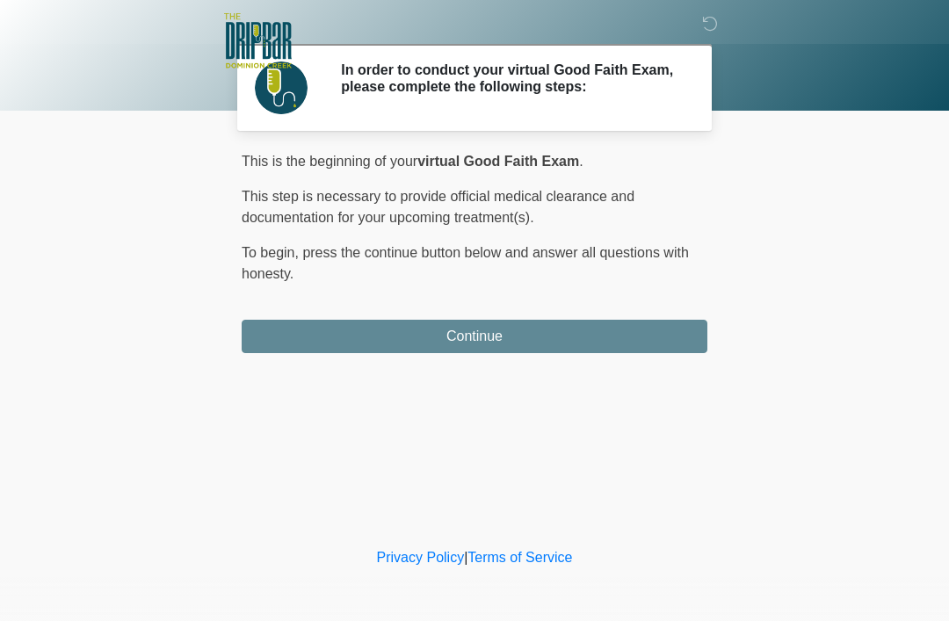 The height and width of the screenshot is (621, 949). Describe the element at coordinates (438, 207) in the screenshot. I see `span: This step is necessary to provide official medical clearance and documentation for your upcoming ...` at that location.